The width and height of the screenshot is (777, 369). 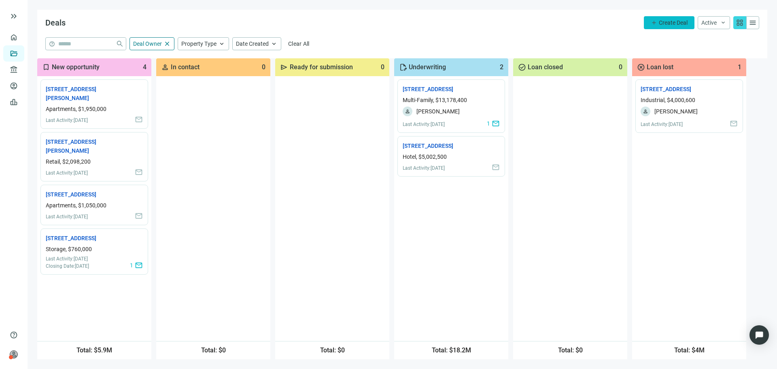 What do you see at coordinates (689, 67) in the screenshot?
I see `div: Loan lost` at bounding box center [689, 67].